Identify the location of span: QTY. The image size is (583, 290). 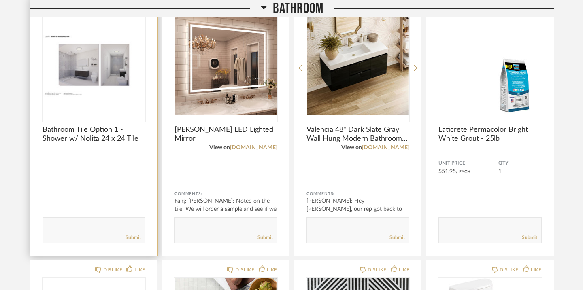
(520, 163).